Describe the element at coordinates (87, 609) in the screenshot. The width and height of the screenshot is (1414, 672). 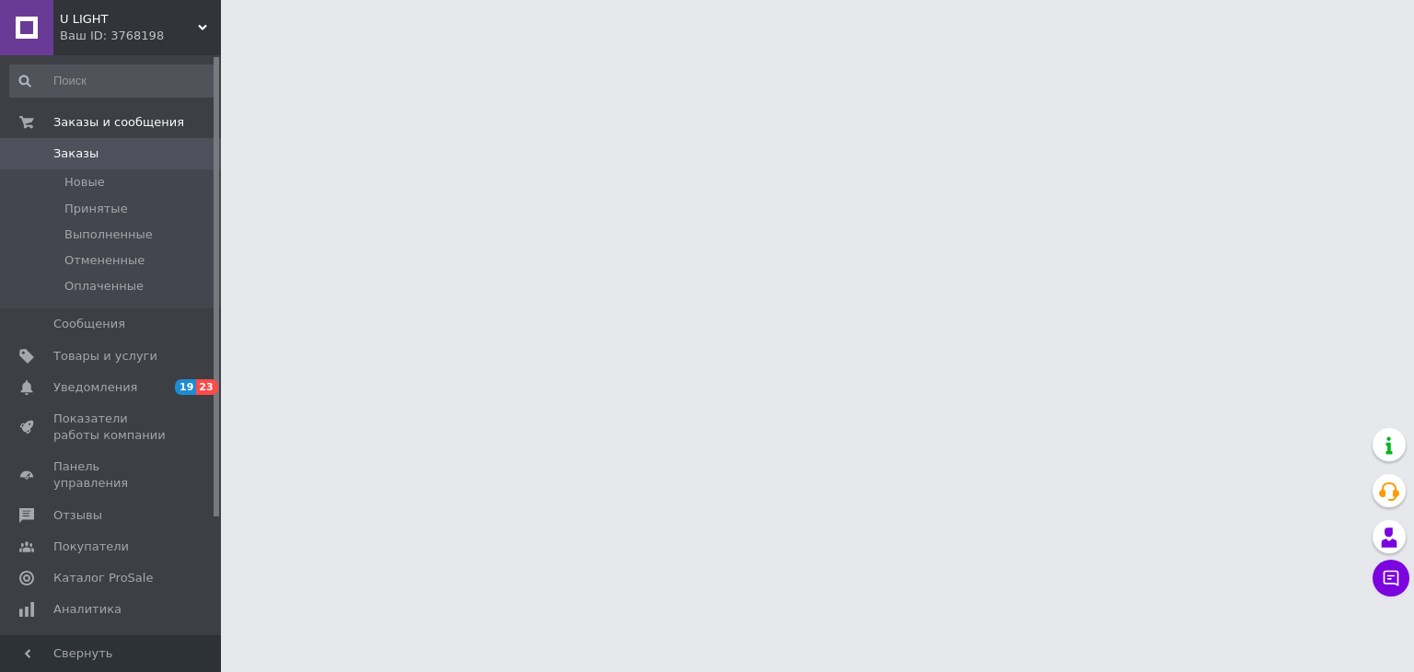
I see `span: Аналитика` at that location.